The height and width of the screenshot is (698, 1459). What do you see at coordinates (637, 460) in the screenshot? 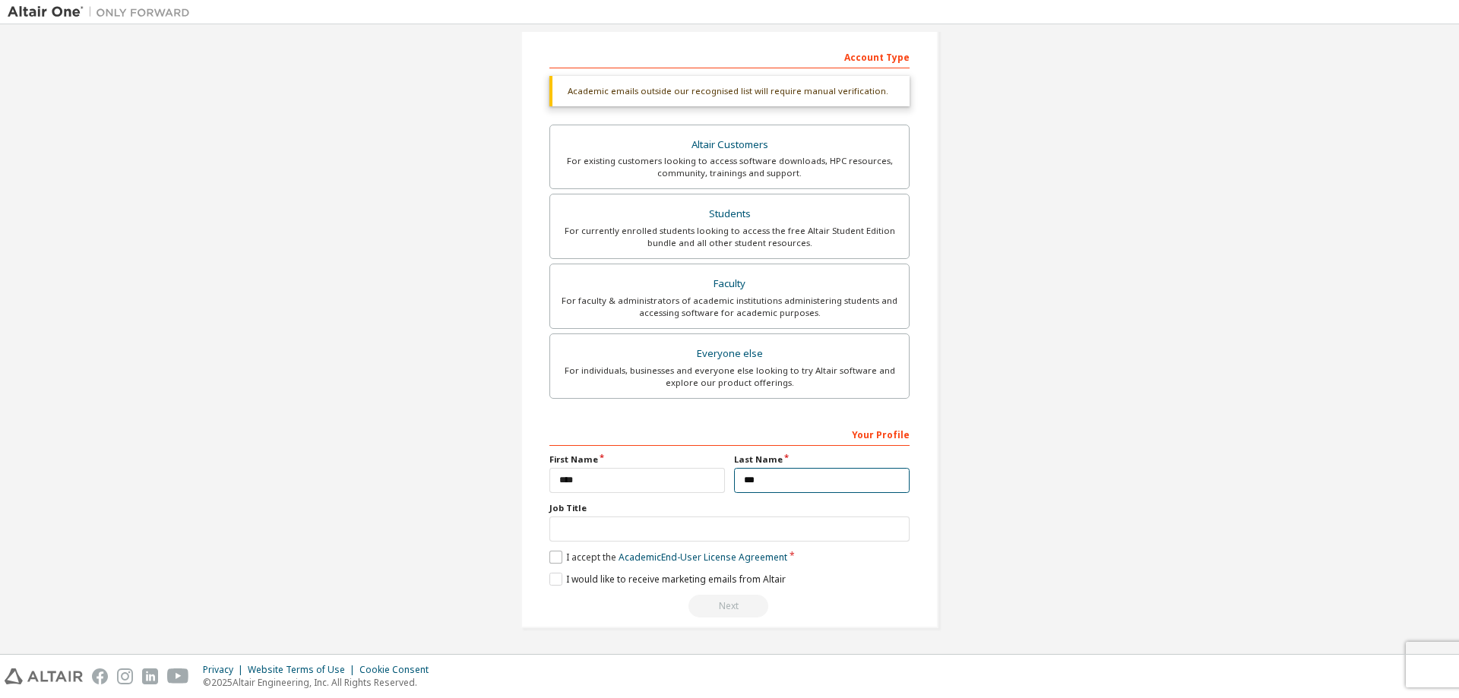
I see `label: First Name` at bounding box center [637, 460].